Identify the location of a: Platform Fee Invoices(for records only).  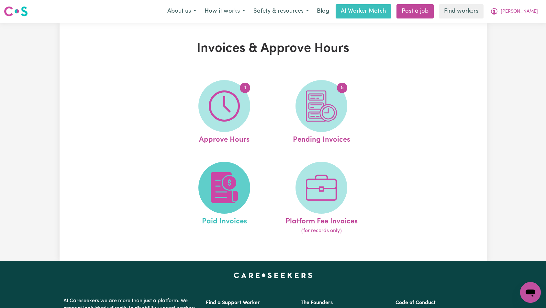
(322, 198).